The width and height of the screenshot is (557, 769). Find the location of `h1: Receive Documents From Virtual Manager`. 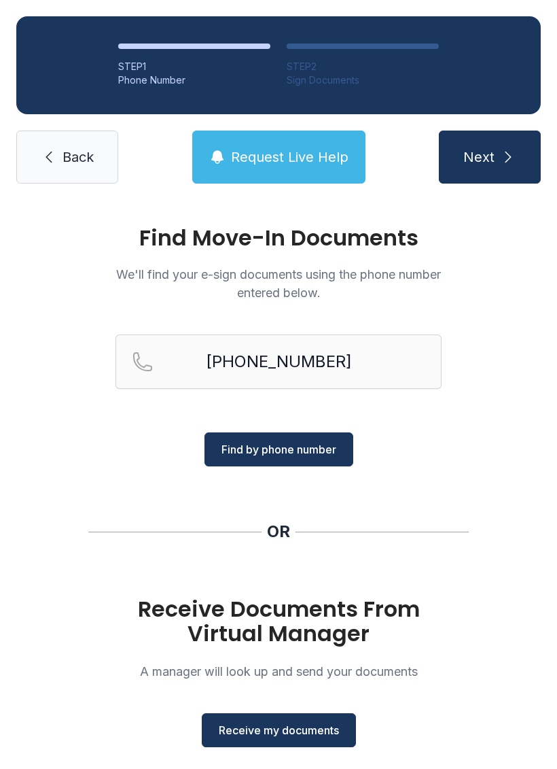

h1: Receive Documents From Virtual Manager is located at coordinates (279, 621).